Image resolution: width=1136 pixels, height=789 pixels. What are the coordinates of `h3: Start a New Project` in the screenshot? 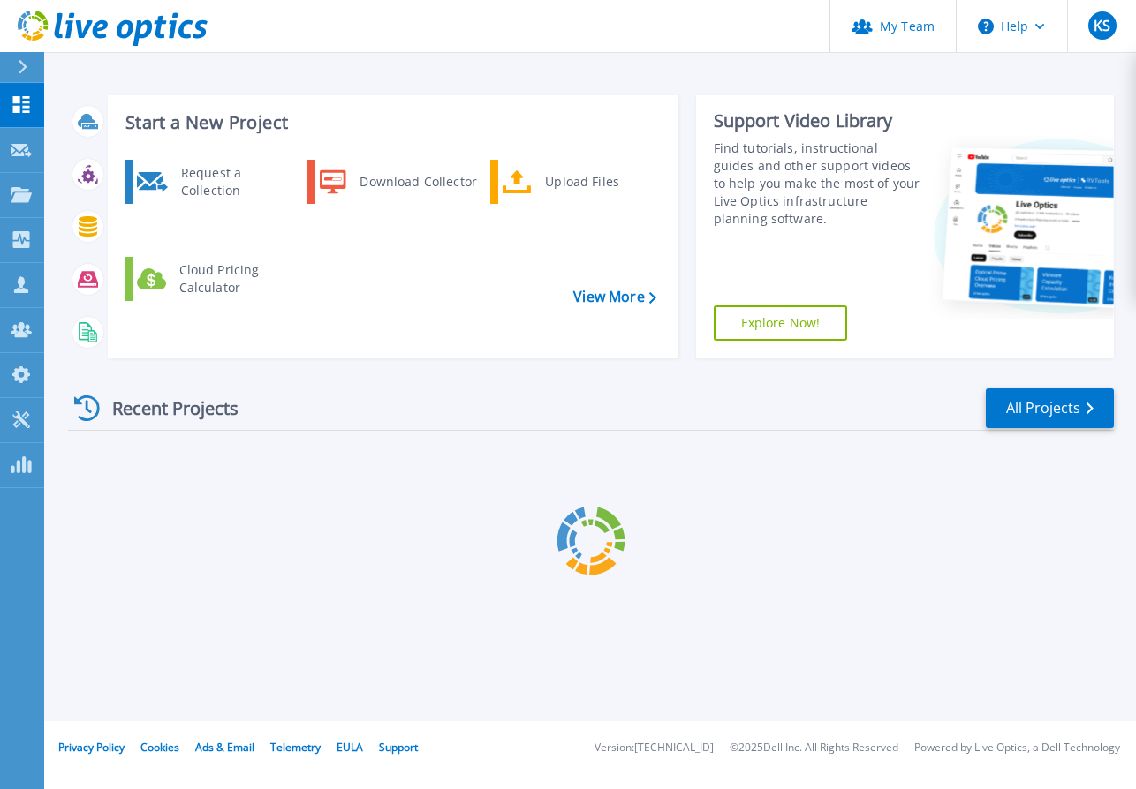 It's located at (390, 123).